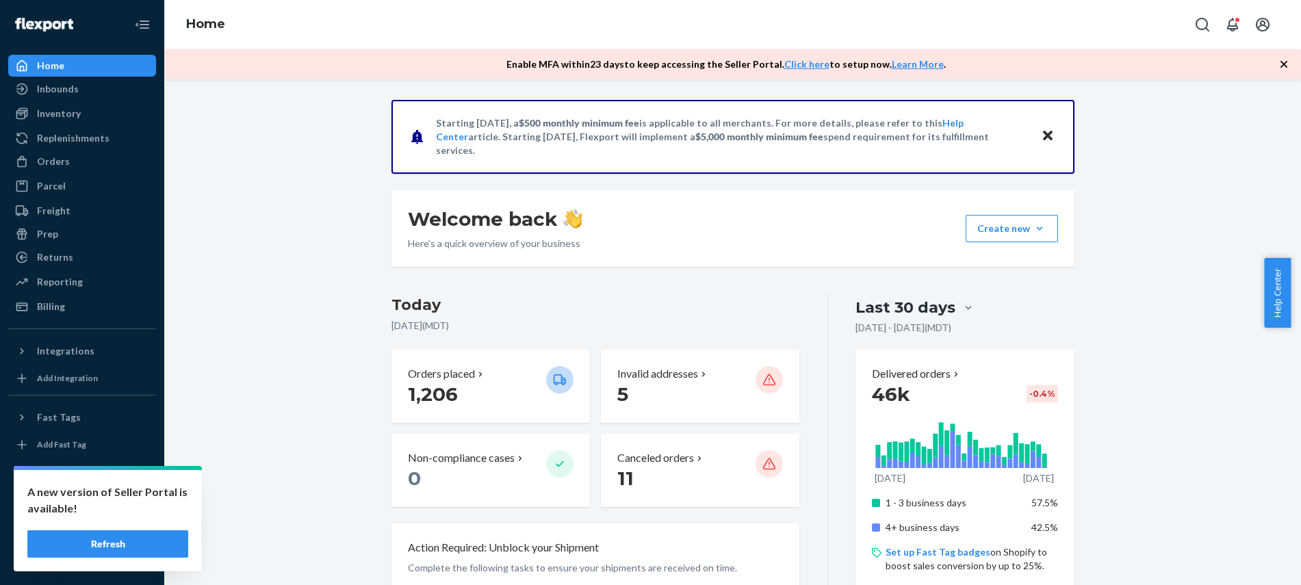 This screenshot has height=585, width=1301. I want to click on div: Parcel, so click(51, 186).